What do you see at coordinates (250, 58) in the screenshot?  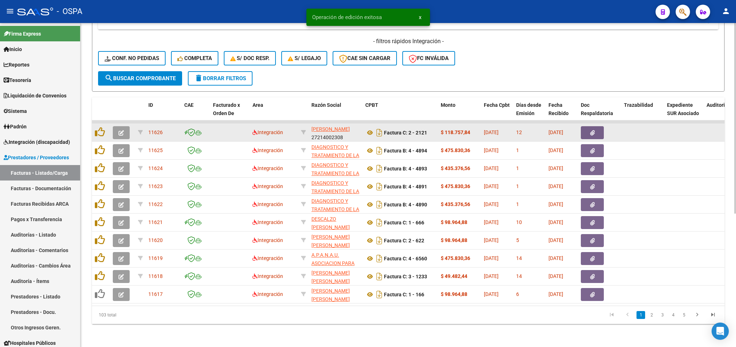 I see `button: S/ Doc Resp.` at bounding box center [250, 58].